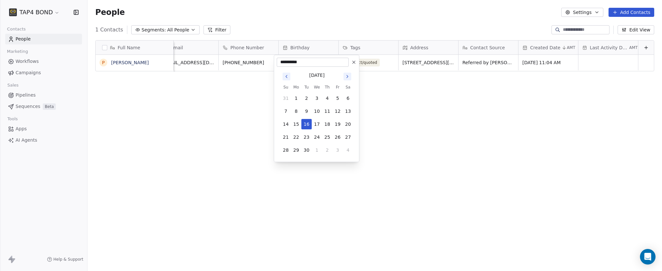  Describe the element at coordinates (296, 111) in the screenshot. I see `button: 8` at that location.